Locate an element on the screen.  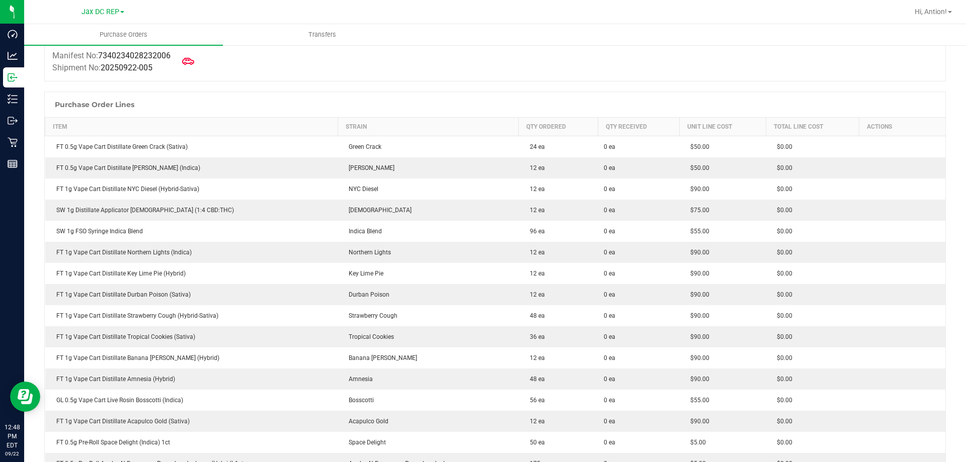
th: Actions is located at coordinates (902, 127).